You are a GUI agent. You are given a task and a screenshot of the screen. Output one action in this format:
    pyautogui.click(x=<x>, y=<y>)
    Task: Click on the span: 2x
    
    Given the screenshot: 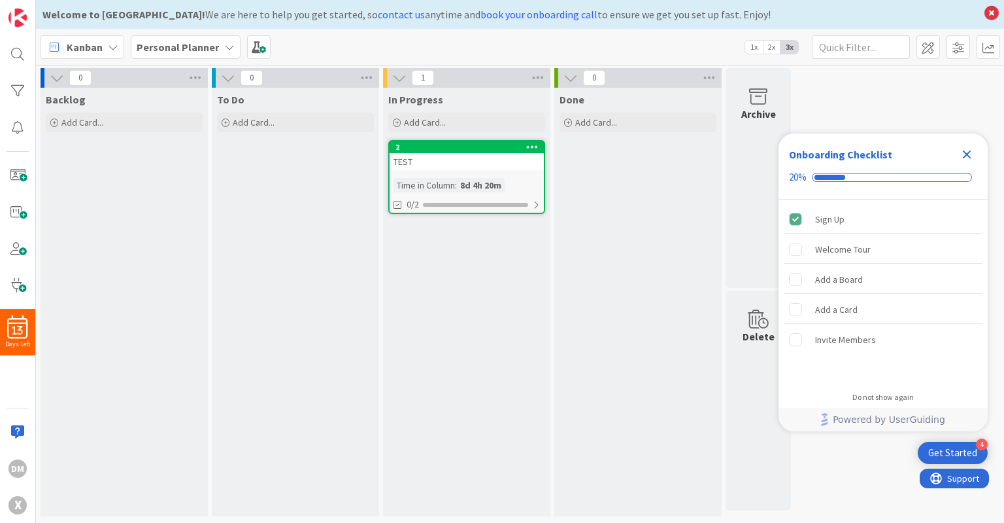 What is the action you would take?
    pyautogui.click(x=772, y=47)
    